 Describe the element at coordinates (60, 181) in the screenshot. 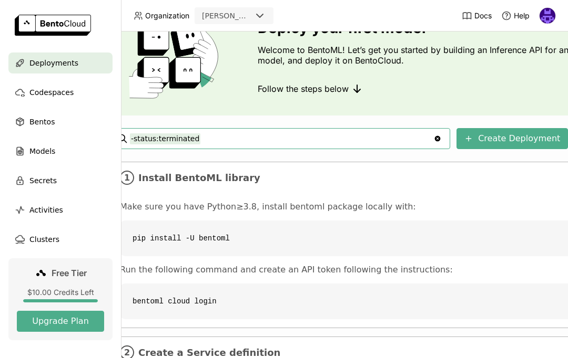

I see `a: Secrets` at that location.